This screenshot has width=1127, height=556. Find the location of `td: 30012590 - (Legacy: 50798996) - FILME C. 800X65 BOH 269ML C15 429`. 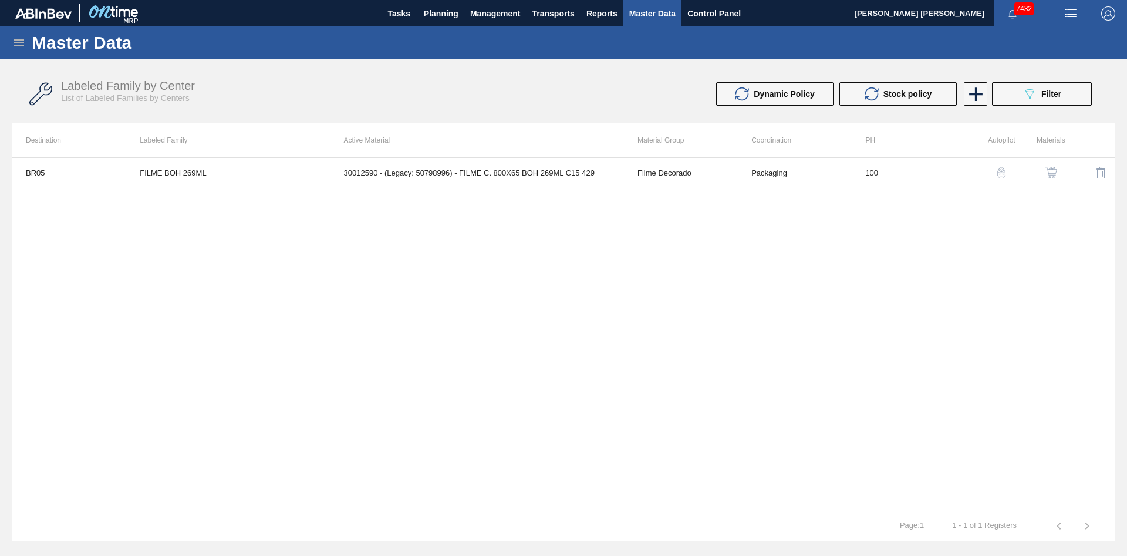

td: 30012590 - (Legacy: 50798996) - FILME C. 800X65 BOH 269ML C15 429 is located at coordinates (477, 173).